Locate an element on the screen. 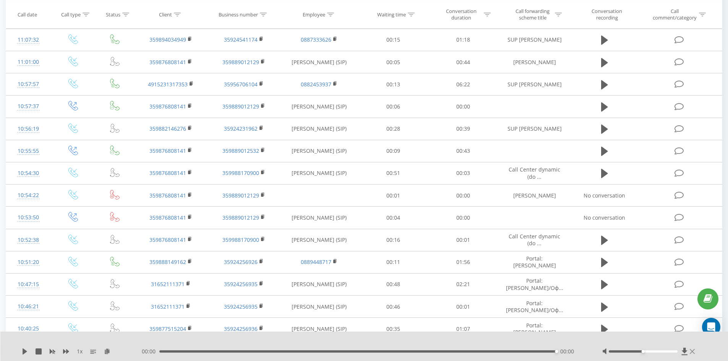  a: 35924256936 is located at coordinates (241, 329).